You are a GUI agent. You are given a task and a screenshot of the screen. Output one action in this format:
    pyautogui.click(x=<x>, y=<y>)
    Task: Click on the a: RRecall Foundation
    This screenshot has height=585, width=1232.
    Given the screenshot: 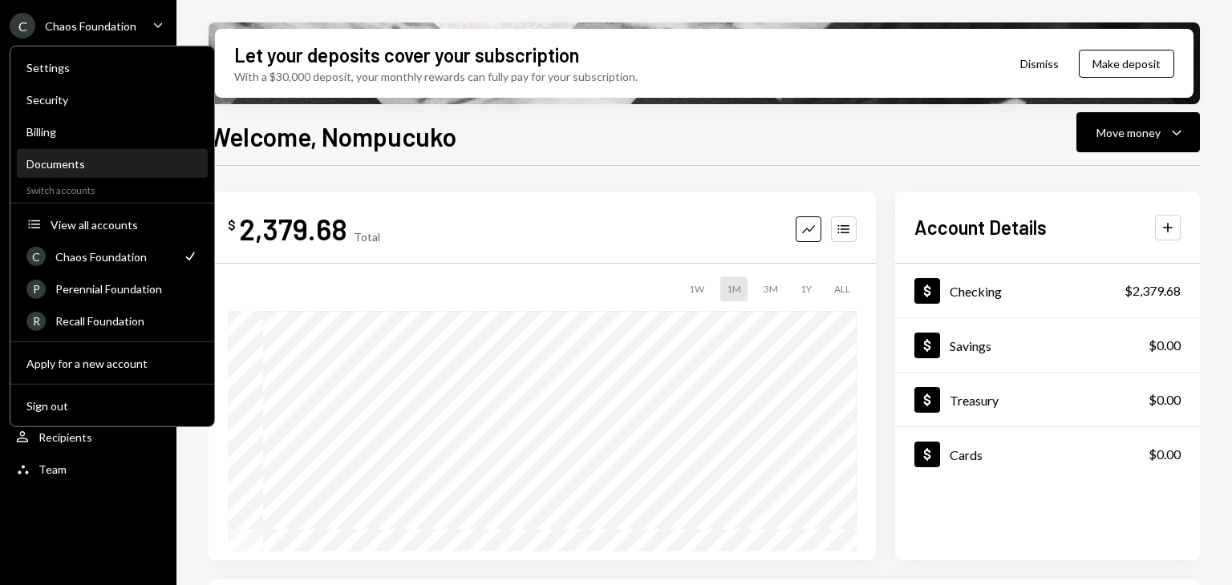 What is the action you would take?
    pyautogui.click(x=112, y=321)
    